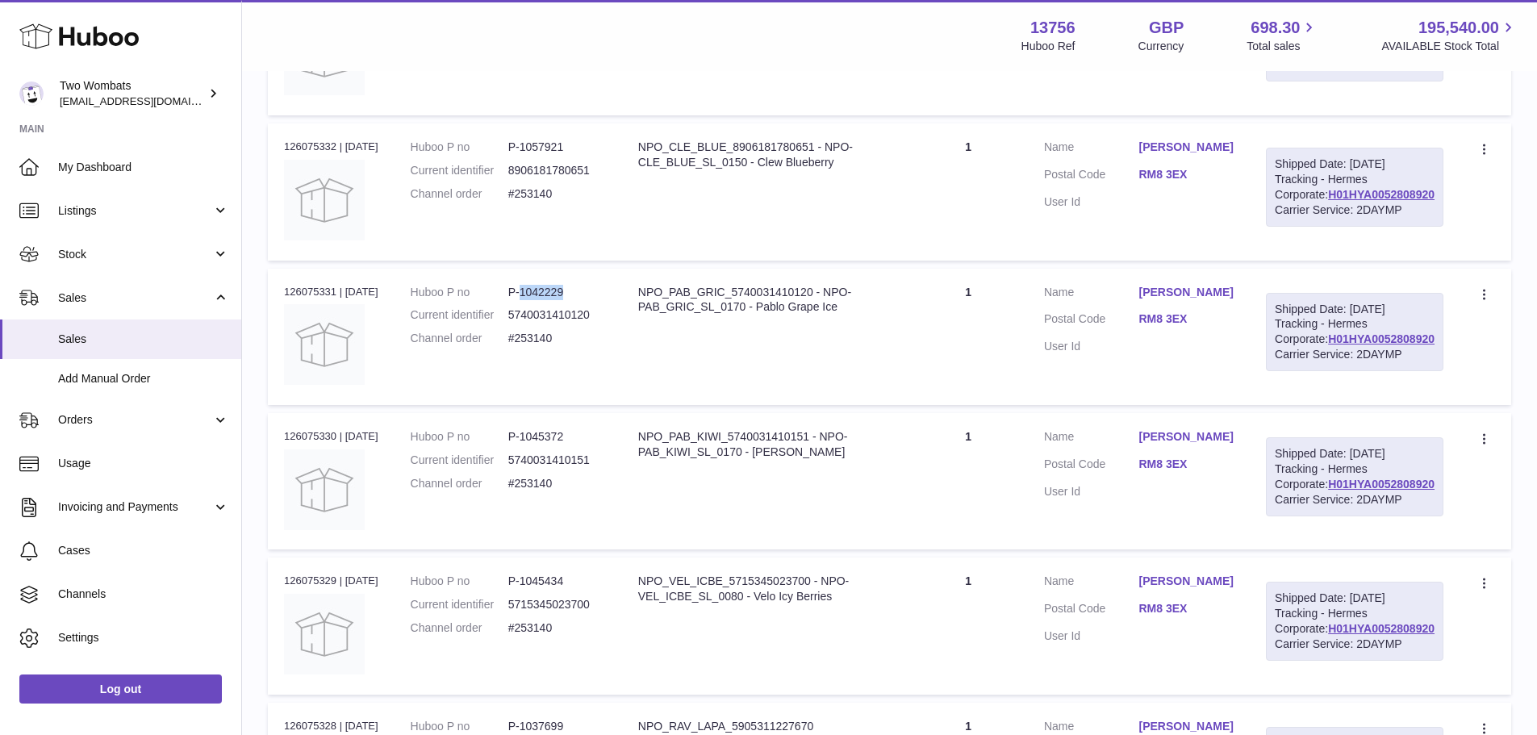 This screenshot has width=1537, height=735. Describe the element at coordinates (135, 211) in the screenshot. I see `span: Listings` at that location.